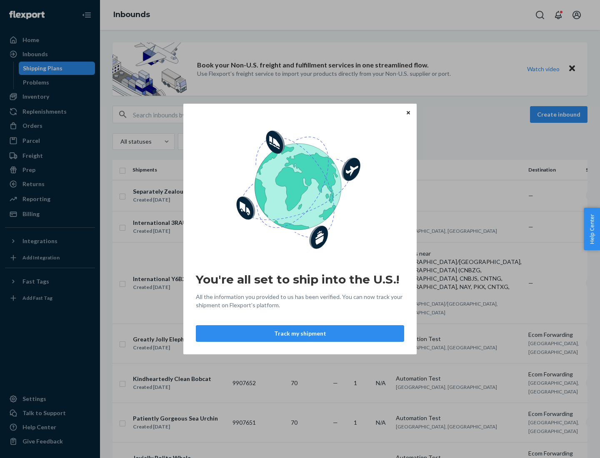 This screenshot has width=600, height=458. Describe the element at coordinates (592, 229) in the screenshot. I see `span: Help Center` at that location.